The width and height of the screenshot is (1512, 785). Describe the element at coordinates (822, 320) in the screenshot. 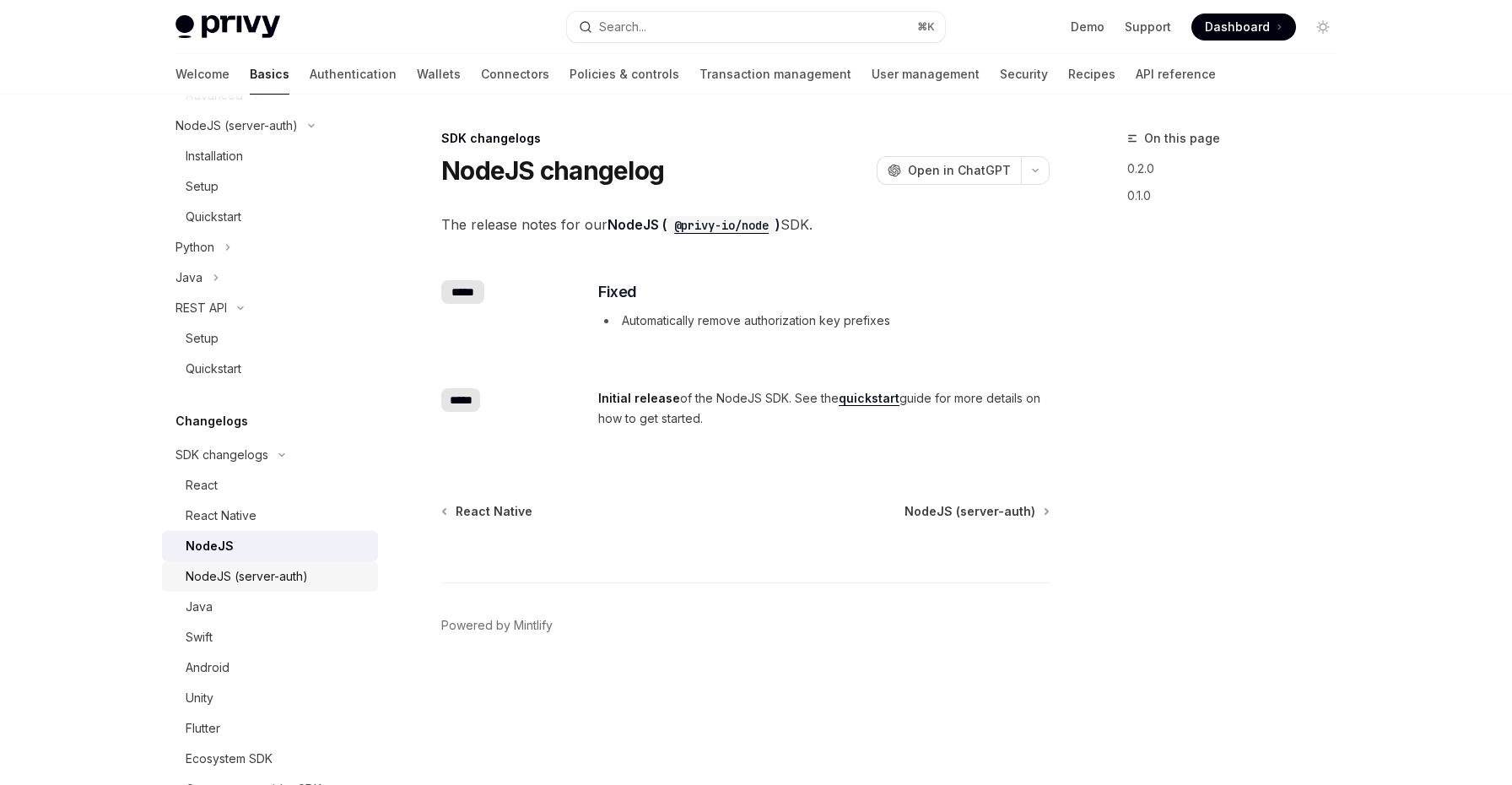

I see `li: Automatically remove authorization key prefixes` at that location.